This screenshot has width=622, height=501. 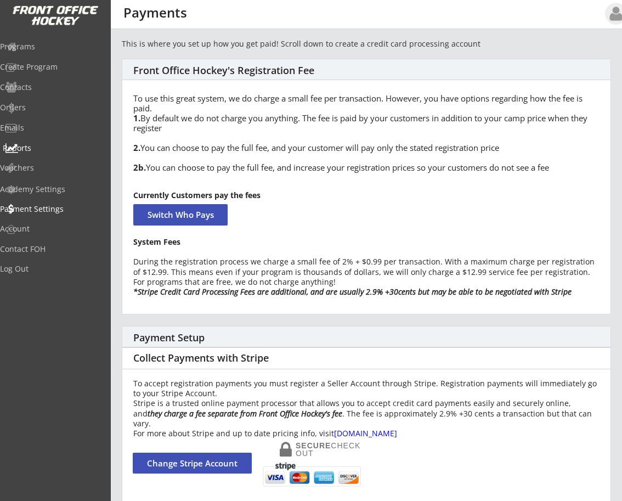 What do you see at coordinates (328, 449) in the screenshot?
I see `div: CHECKOUT` at bounding box center [328, 449].